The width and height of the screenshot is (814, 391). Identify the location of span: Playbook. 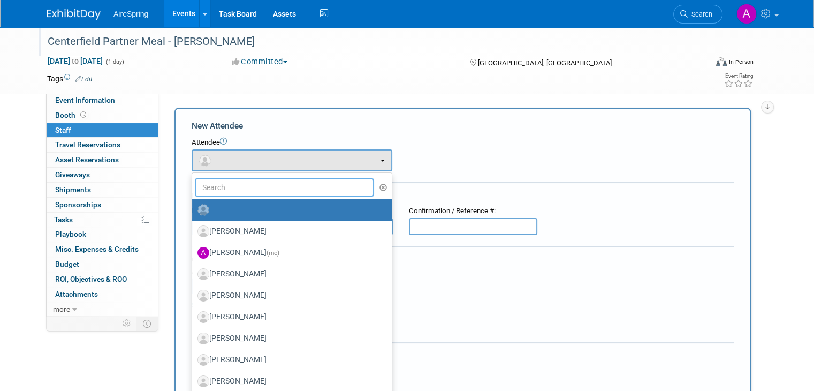
(71, 234).